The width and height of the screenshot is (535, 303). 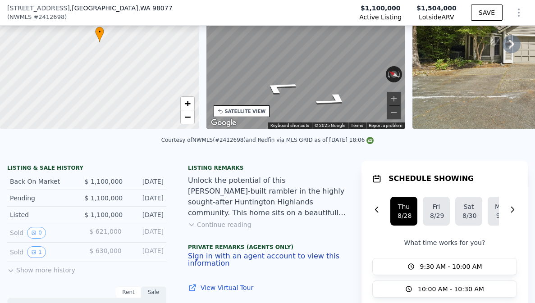 What do you see at coordinates (436, 17) in the screenshot?
I see `span: Lotside ARV` at bounding box center [436, 17].